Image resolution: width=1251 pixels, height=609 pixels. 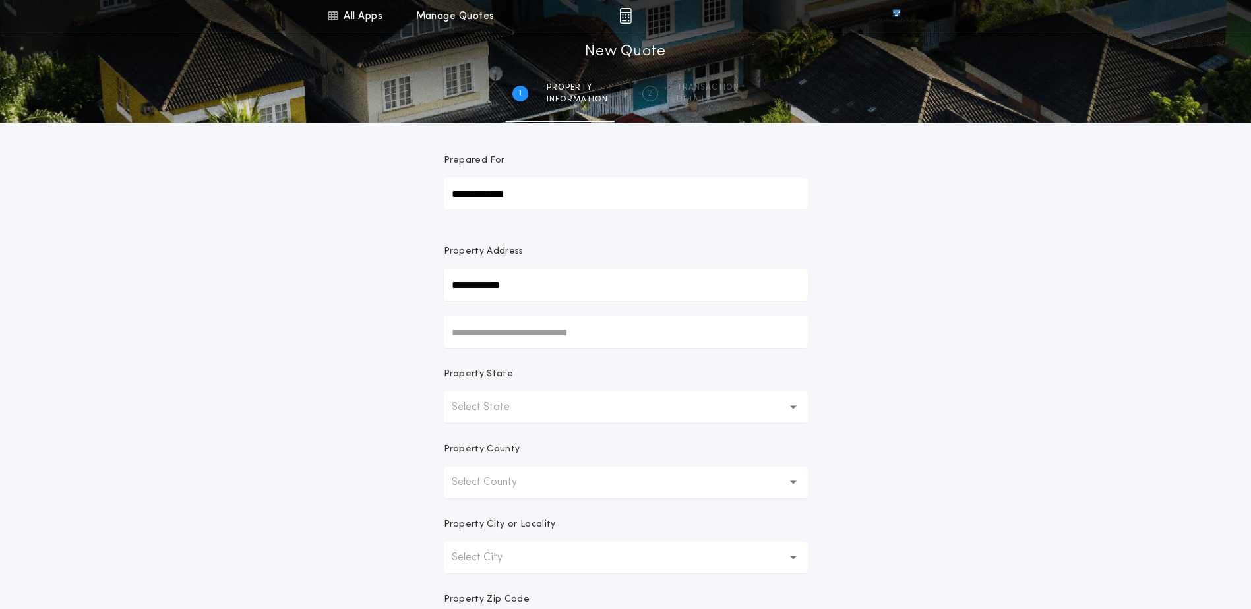 What do you see at coordinates (625, 16) in the screenshot?
I see `img: img` at bounding box center [625, 16].